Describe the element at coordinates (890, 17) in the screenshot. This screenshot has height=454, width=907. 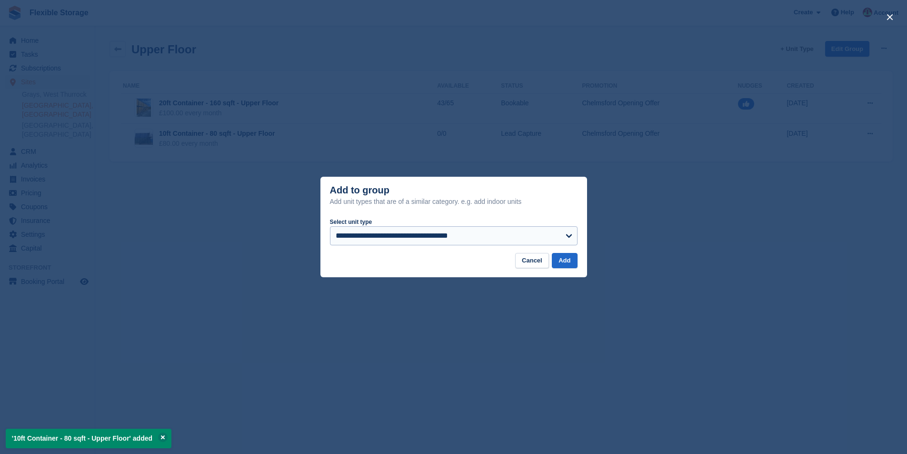
I see `button: close` at that location.